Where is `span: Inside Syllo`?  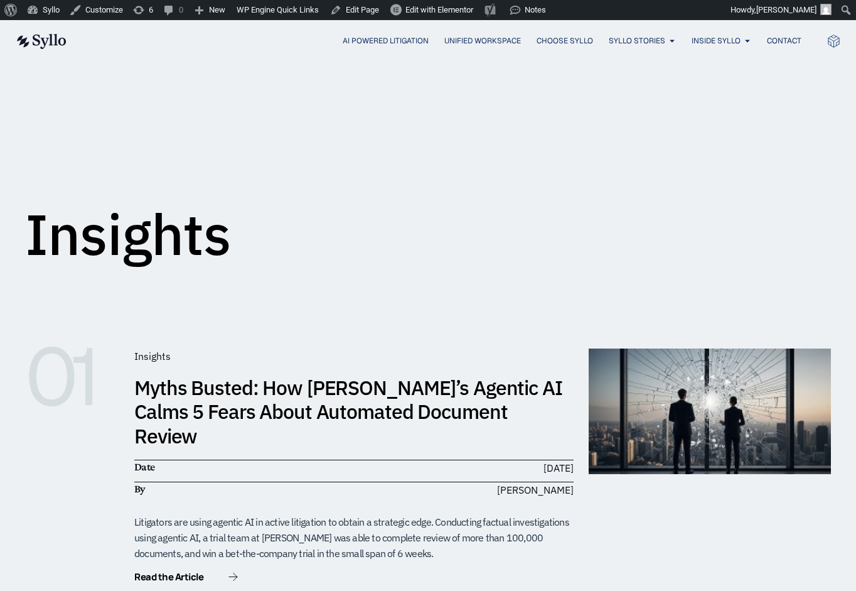 span: Inside Syllo is located at coordinates (716, 41).